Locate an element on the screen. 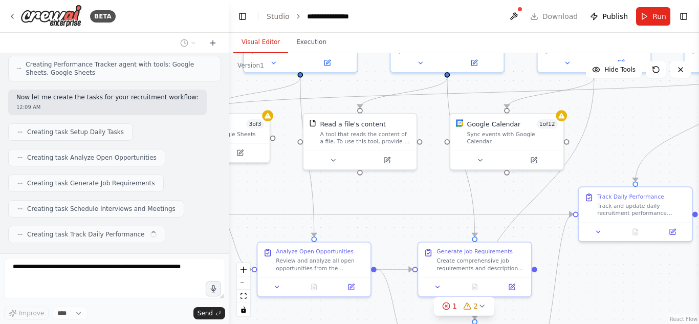 The height and width of the screenshot is (324, 699). div: Sync events with Google Calendar is located at coordinates (513, 138).